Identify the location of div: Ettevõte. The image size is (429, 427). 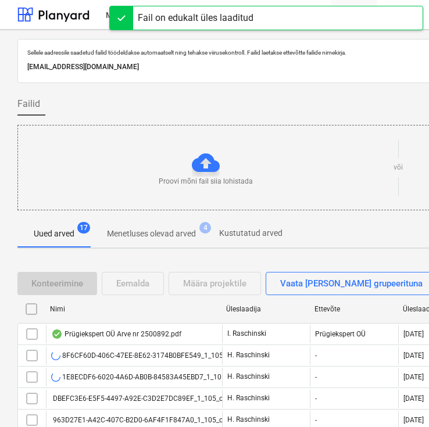
(354, 309).